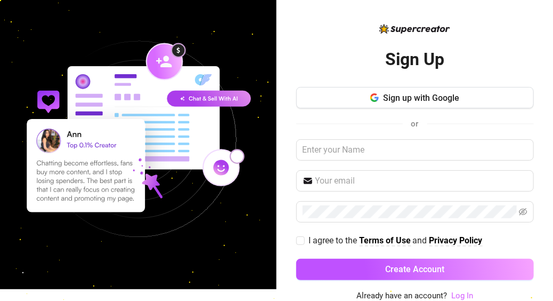  Describe the element at coordinates (456, 240) in the screenshot. I see `a: Privacy Policy` at that location.